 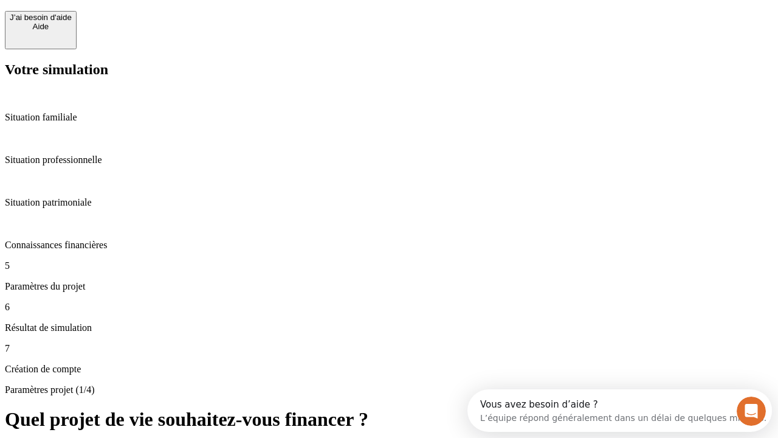 What do you see at coordinates (389, 419) in the screenshot?
I see `h1: Quel projet de vie souhaitez-vous financer ?` at bounding box center [389, 419].